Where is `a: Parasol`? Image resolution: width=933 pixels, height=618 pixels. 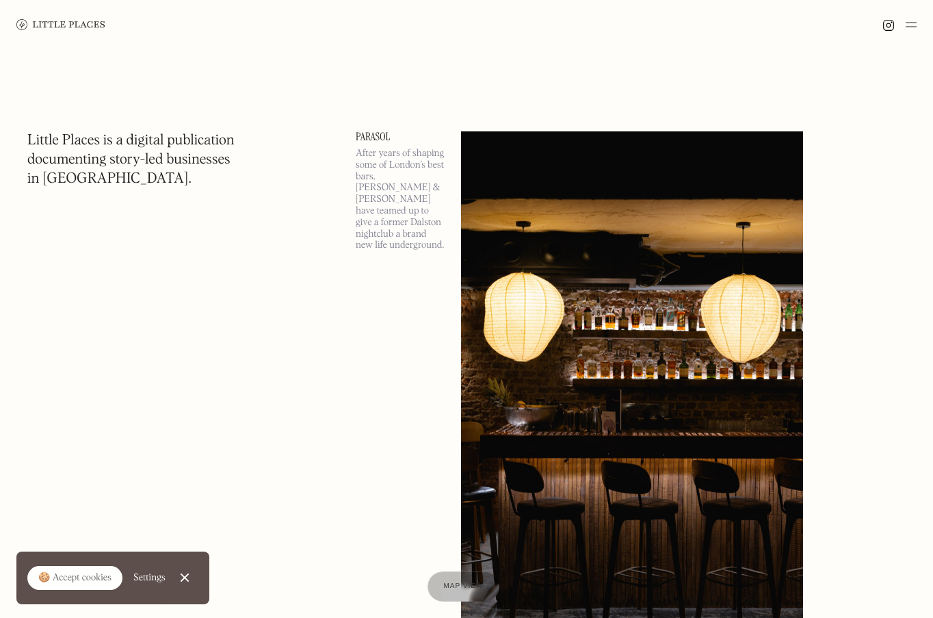 a: Parasol is located at coordinates (400, 137).